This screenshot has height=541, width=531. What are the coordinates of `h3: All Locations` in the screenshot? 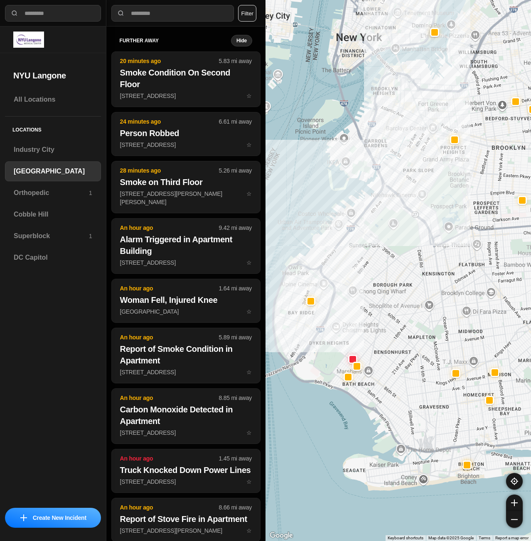 It's located at (53, 100).